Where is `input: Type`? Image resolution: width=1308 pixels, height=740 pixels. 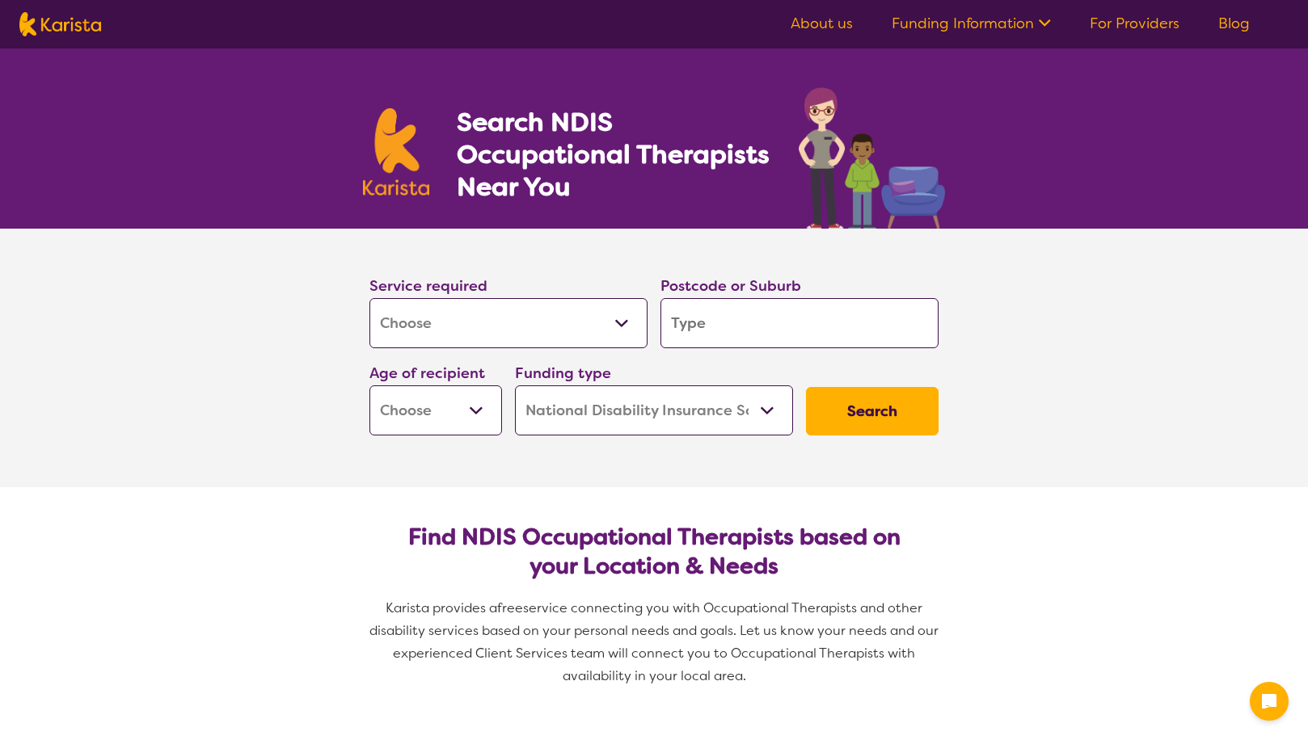
input: Type is located at coordinates (799, 323).